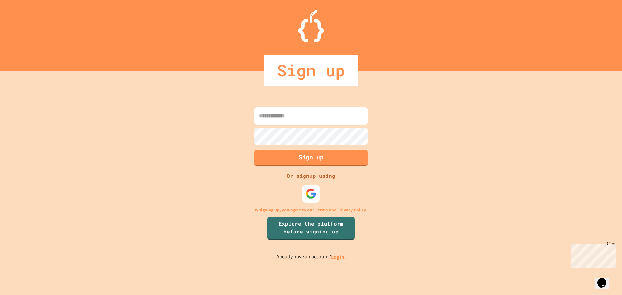 Image resolution: width=622 pixels, height=295 pixels. What do you see at coordinates (311, 257) in the screenshot?
I see `p: Already have an account?` at bounding box center [311, 257].